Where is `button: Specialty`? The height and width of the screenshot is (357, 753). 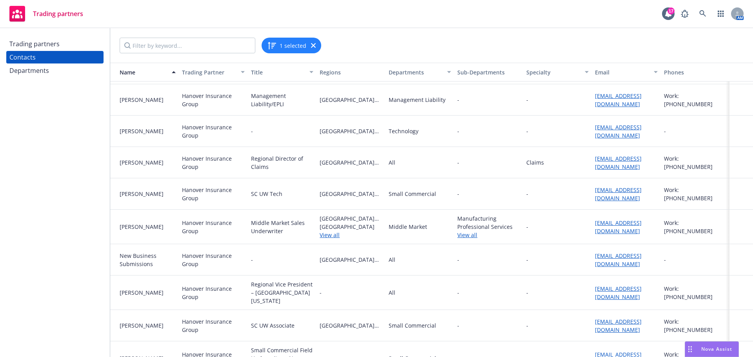 button: Specialty is located at coordinates (557, 72).